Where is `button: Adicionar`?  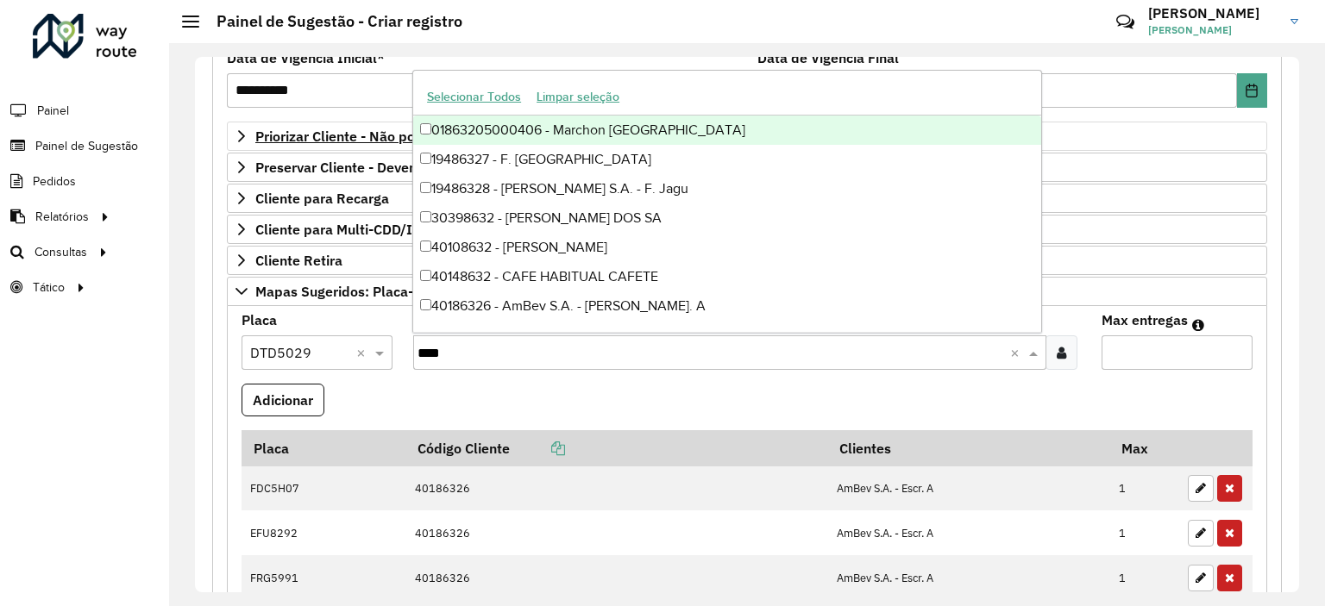 button: Adicionar is located at coordinates (283, 400).